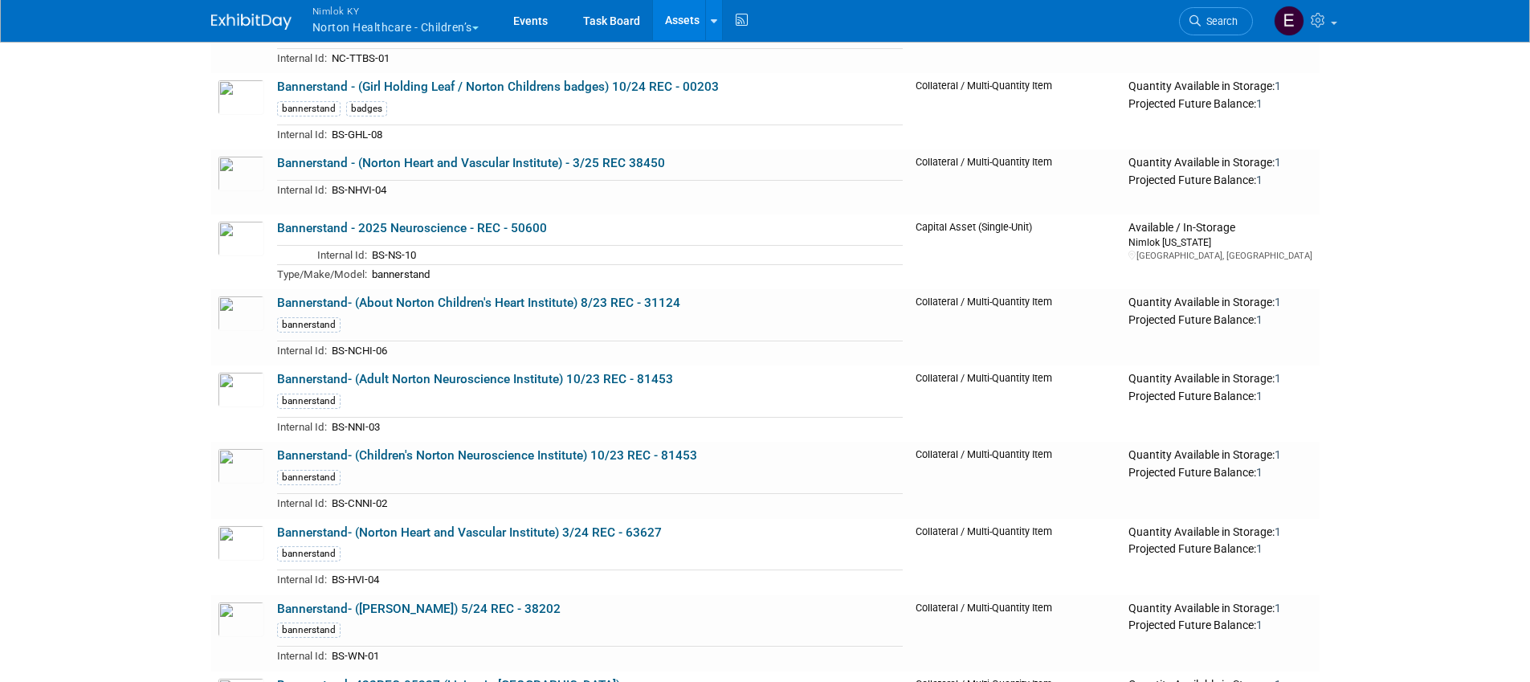  Describe the element at coordinates (614, 655) in the screenshot. I see `td: BS-WN-01` at that location.